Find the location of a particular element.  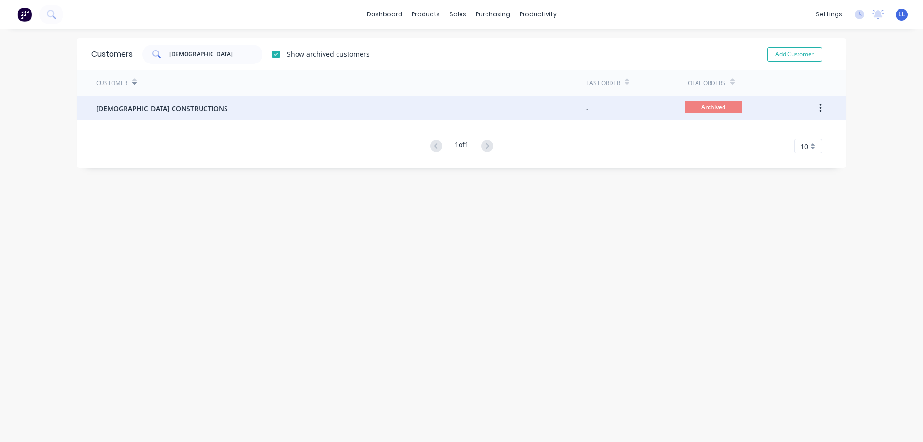

div: sales is located at coordinates (458, 14).